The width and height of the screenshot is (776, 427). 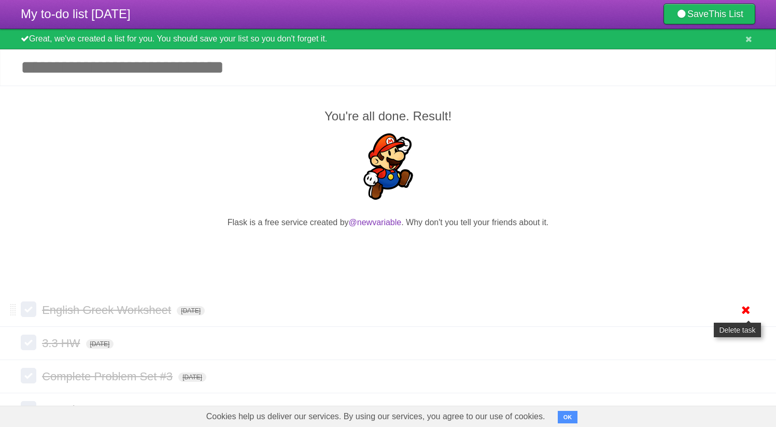 I want to click on b: This List, so click(x=726, y=14).